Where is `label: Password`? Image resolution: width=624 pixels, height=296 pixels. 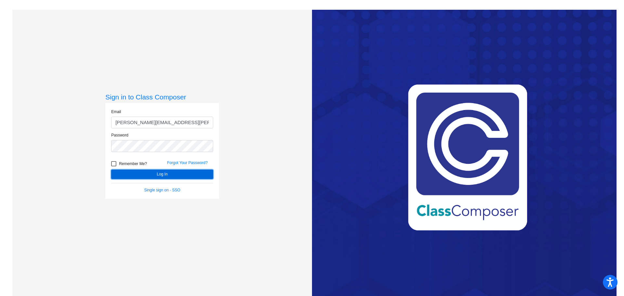
label: Password is located at coordinates (120, 135).